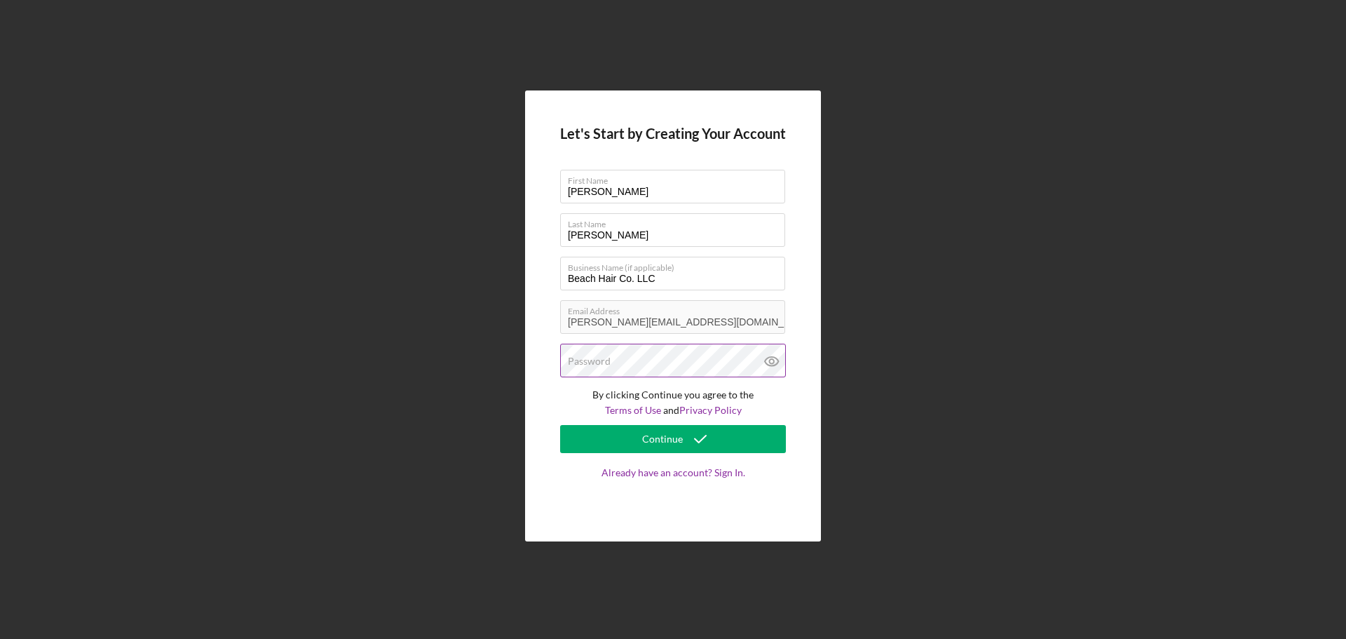 This screenshot has width=1346, height=639. I want to click on a: Terms of Use, so click(633, 409).